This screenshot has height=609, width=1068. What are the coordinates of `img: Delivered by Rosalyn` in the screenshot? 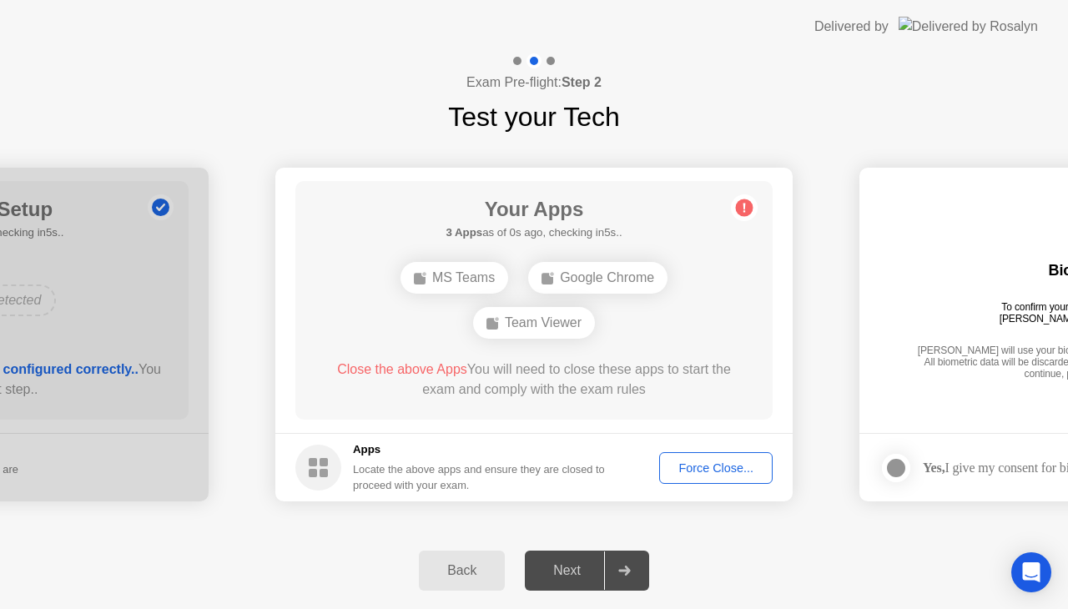 It's located at (968, 26).